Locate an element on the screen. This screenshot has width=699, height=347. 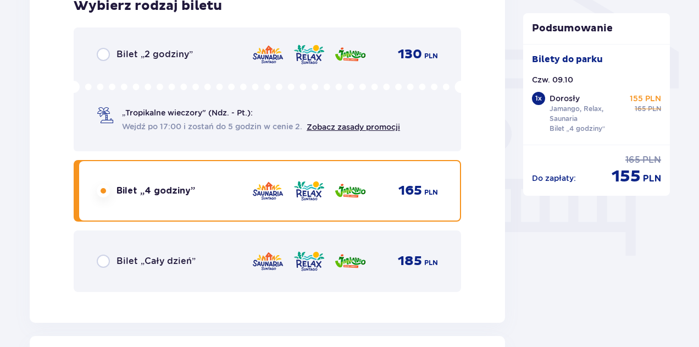
p: Do zapłaty : is located at coordinates (554, 178).